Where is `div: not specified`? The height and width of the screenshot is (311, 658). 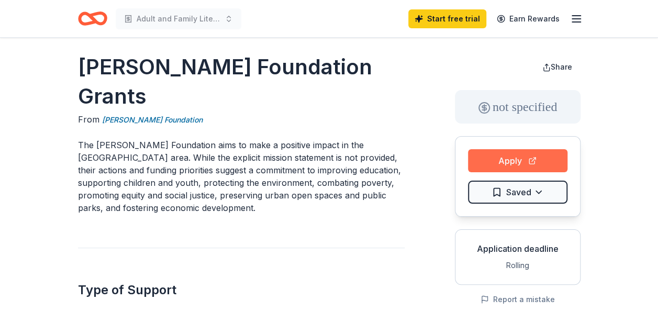
div: not specified is located at coordinates (518, 107).